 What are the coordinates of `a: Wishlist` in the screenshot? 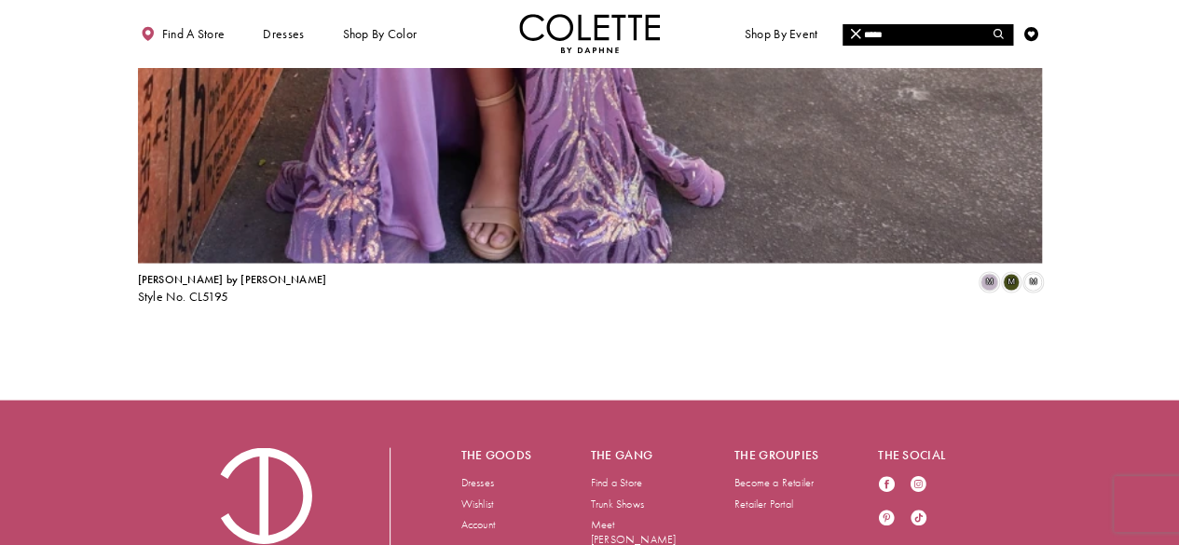 It's located at (477, 503).